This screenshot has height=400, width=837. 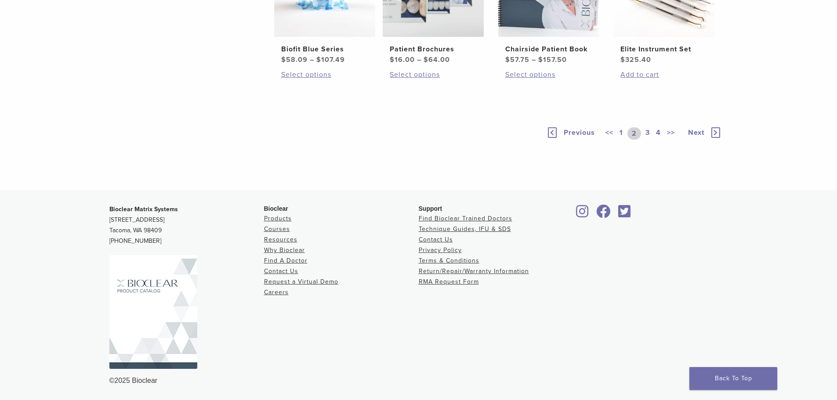 What do you see at coordinates (549, 75) in the screenshot?
I see `a: Select options for “Chairside Patient Book”` at bounding box center [549, 75].